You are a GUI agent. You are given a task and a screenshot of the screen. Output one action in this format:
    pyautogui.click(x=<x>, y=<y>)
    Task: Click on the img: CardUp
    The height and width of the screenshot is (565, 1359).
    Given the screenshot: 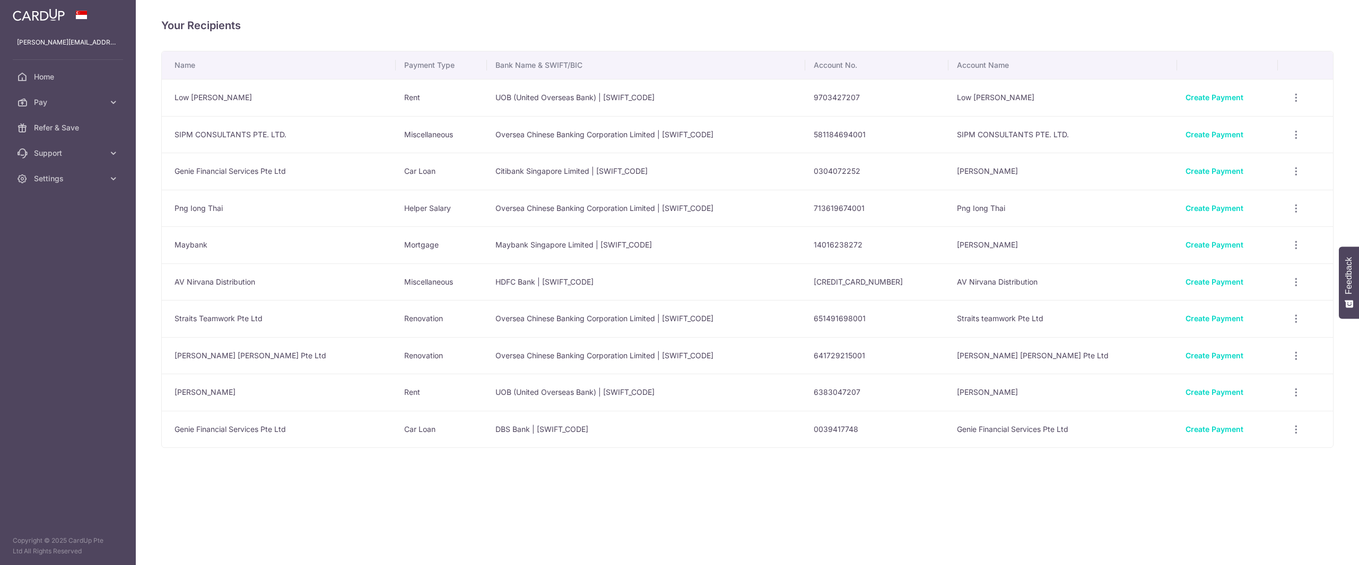 What is the action you would take?
    pyautogui.click(x=39, y=15)
    